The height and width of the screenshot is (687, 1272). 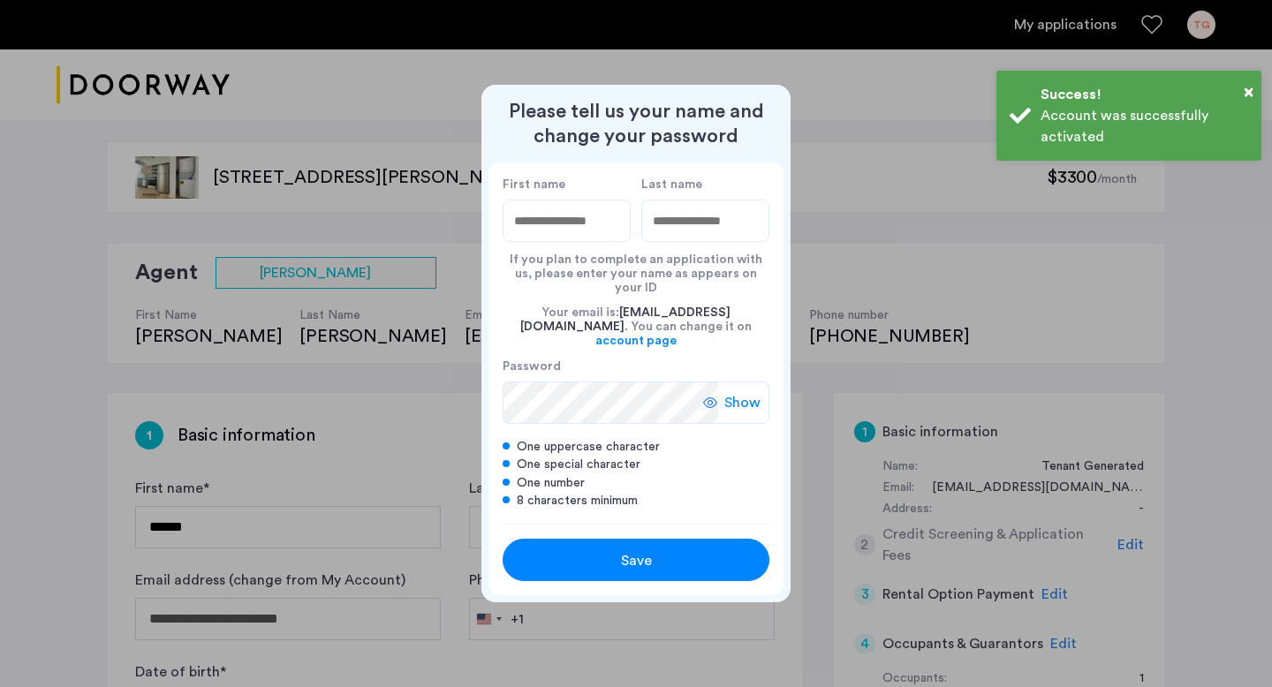 I want to click on a: account page, so click(x=636, y=341).